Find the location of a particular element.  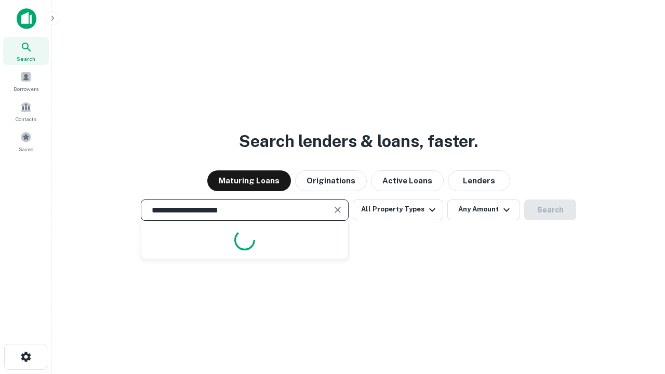

a: Search is located at coordinates (26, 51).